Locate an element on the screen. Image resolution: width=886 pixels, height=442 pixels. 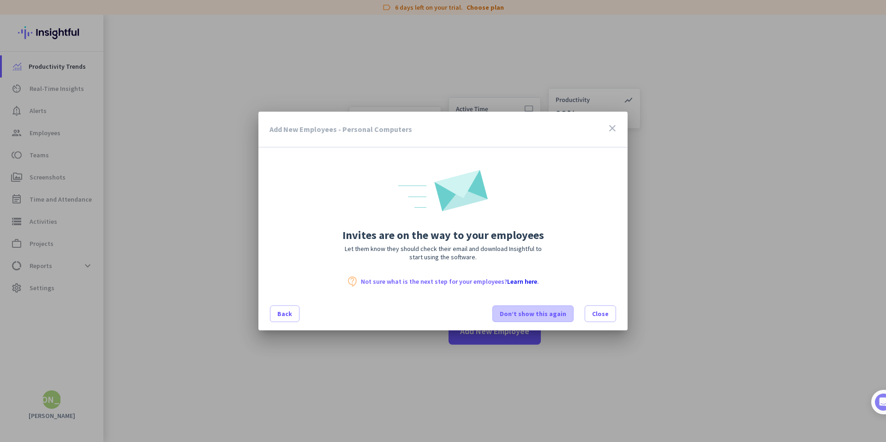
p: Not sure what is the next step for your employees? . is located at coordinates (450, 282).